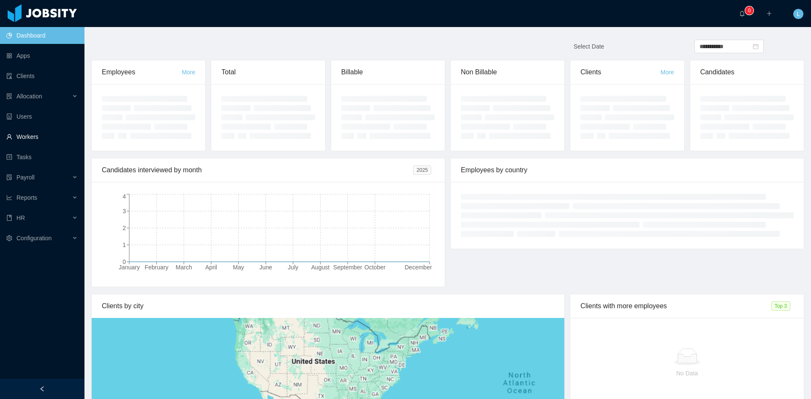 This screenshot has height=399, width=811. Describe the element at coordinates (25, 177) in the screenshot. I see `span: Payroll` at that location.